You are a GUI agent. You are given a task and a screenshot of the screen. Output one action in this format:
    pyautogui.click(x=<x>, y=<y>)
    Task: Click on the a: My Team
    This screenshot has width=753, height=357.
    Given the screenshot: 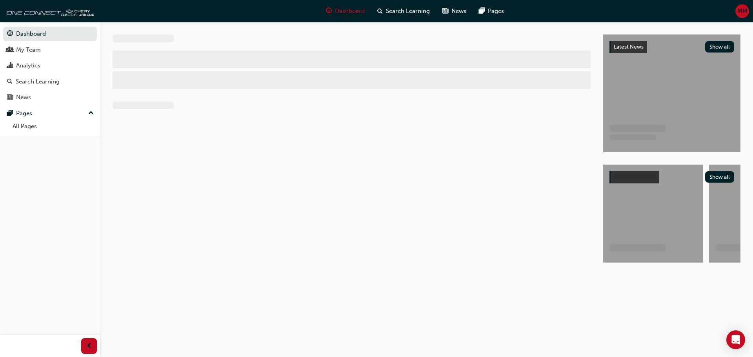 What is the action you would take?
    pyautogui.click(x=50, y=50)
    